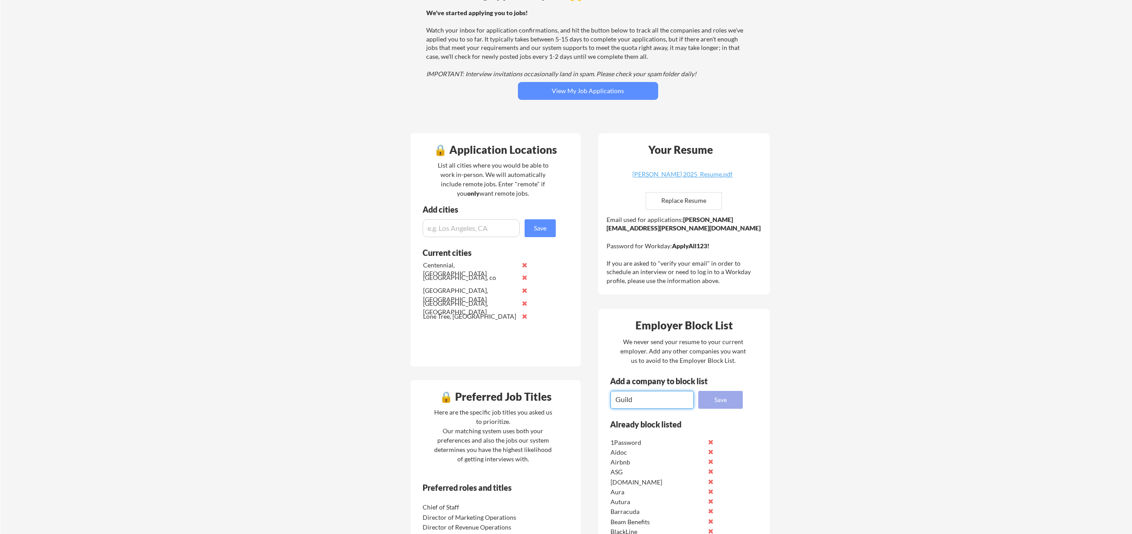 This screenshot has height=534, width=1132. Describe the element at coordinates (477, 12) in the screenshot. I see `strong: We've started applying you to jobs!` at that location.